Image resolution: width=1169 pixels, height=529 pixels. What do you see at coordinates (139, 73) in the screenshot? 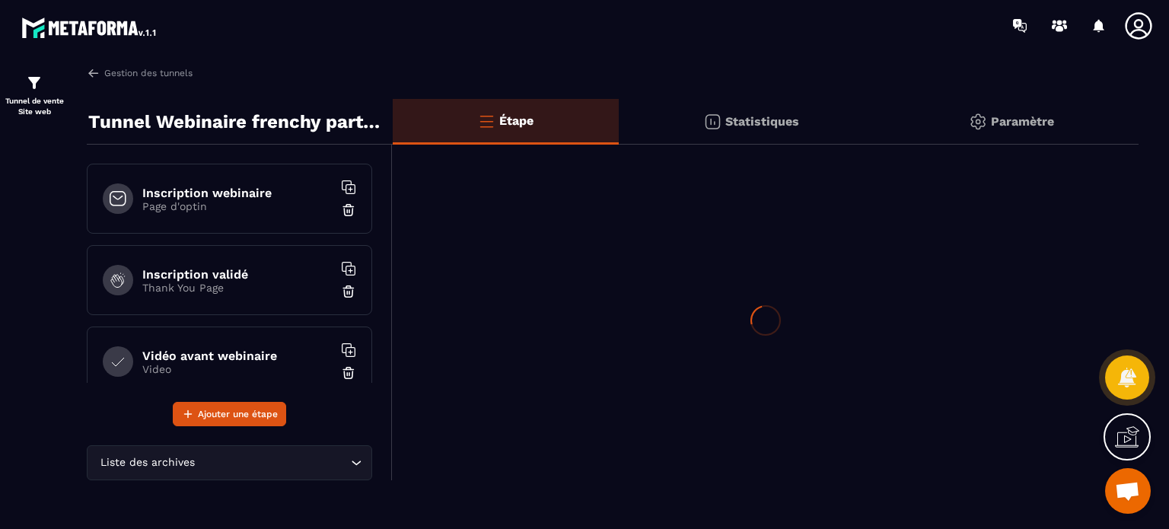
I see `a: Gestion des tunnels` at bounding box center [139, 73].